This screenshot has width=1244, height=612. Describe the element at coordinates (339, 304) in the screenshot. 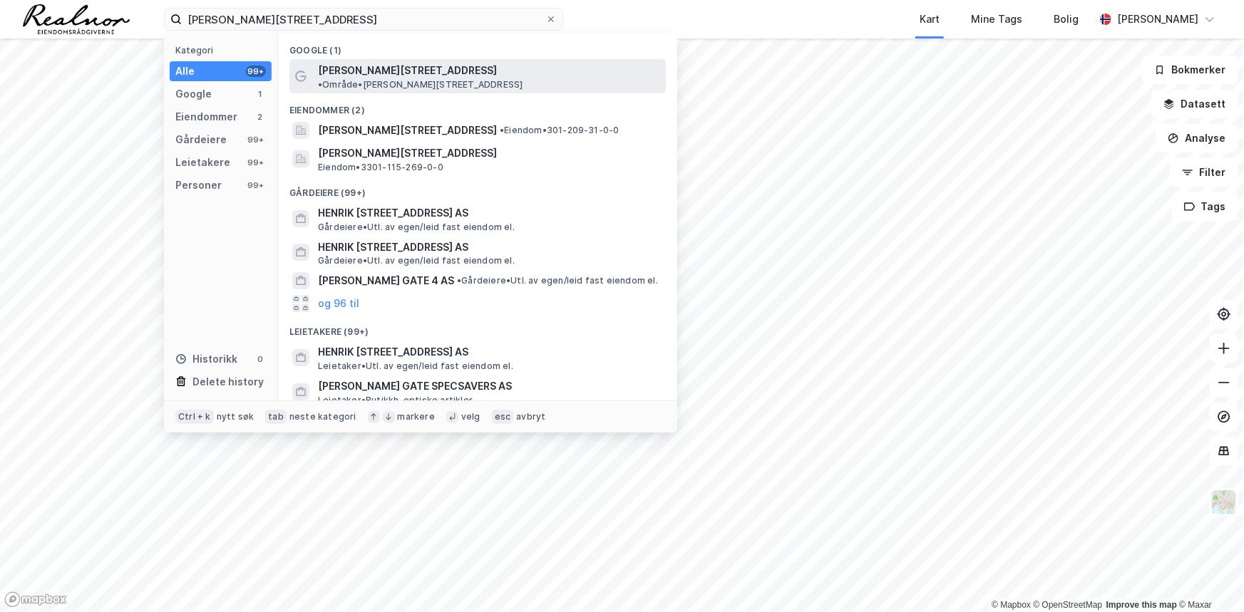

I see `button: og 96 til` at that location.